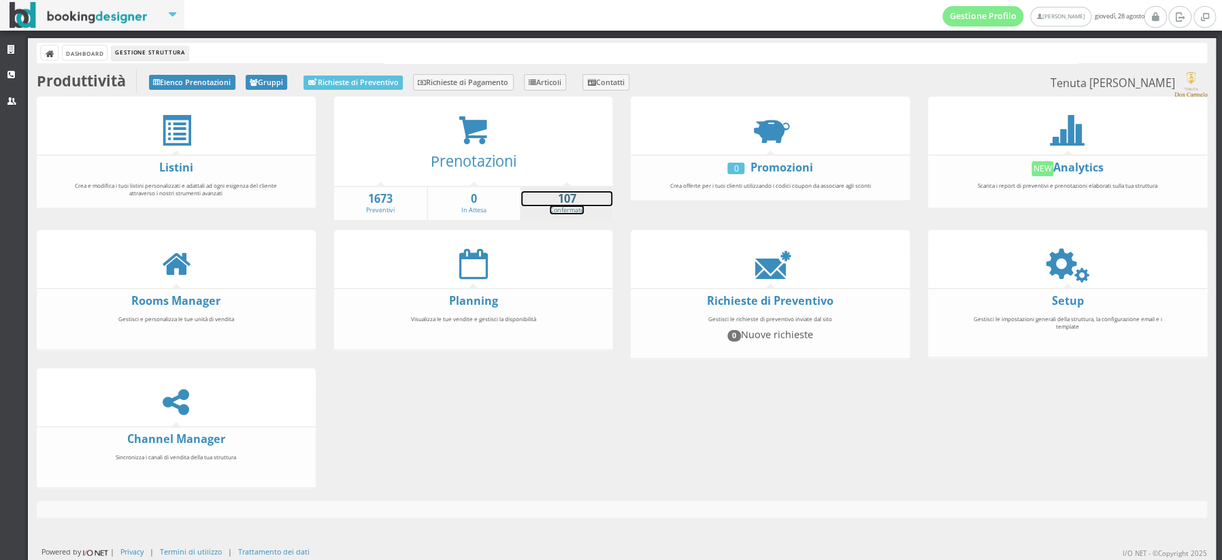 The image size is (1222, 560). Describe the element at coordinates (380, 203) in the screenshot. I see `a: 1673Preventivi` at that location.